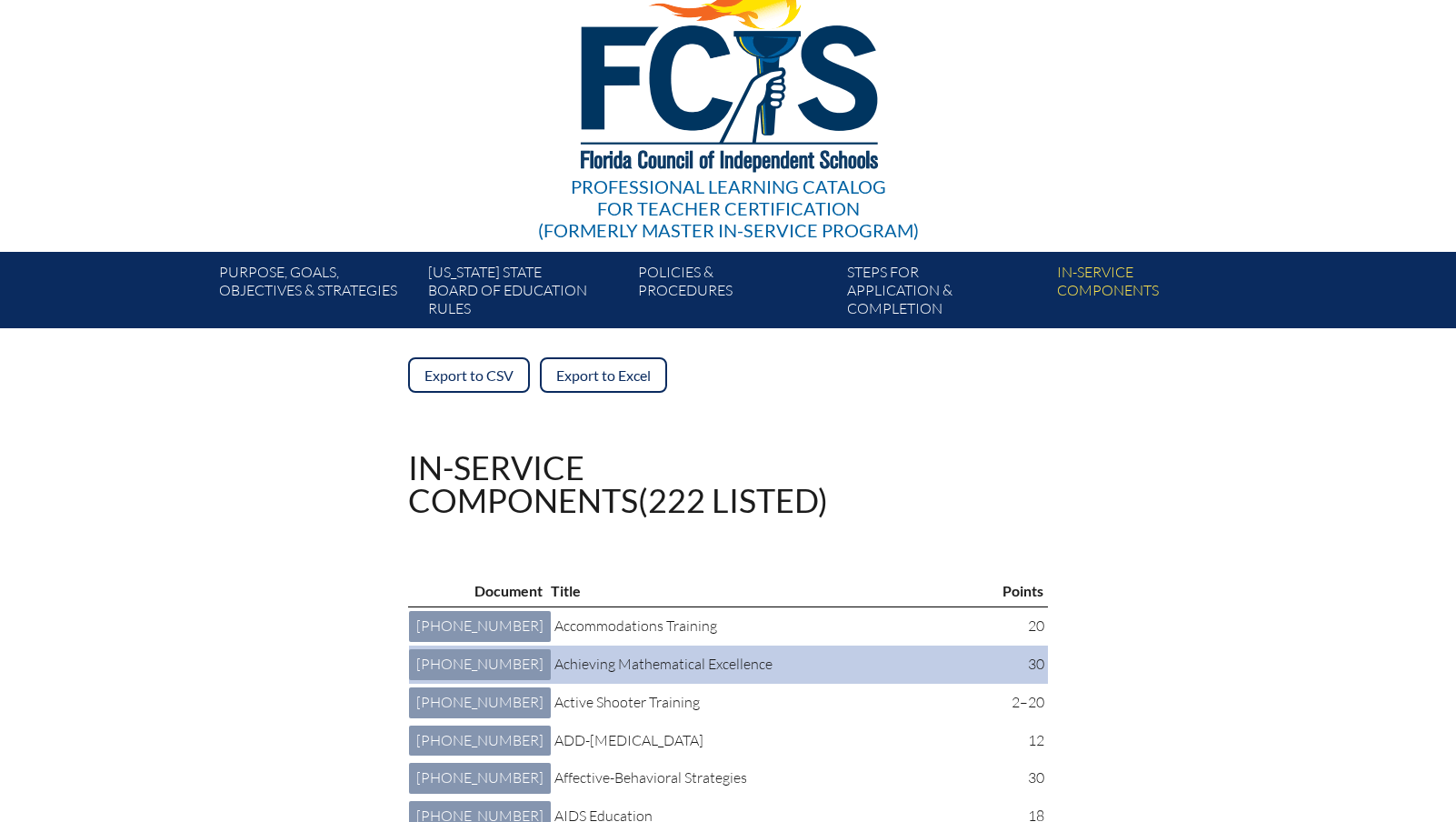 Image resolution: width=1456 pixels, height=822 pixels. What do you see at coordinates (728, 208) in the screenshot?
I see `span: for Teacher Certification` at bounding box center [728, 208].